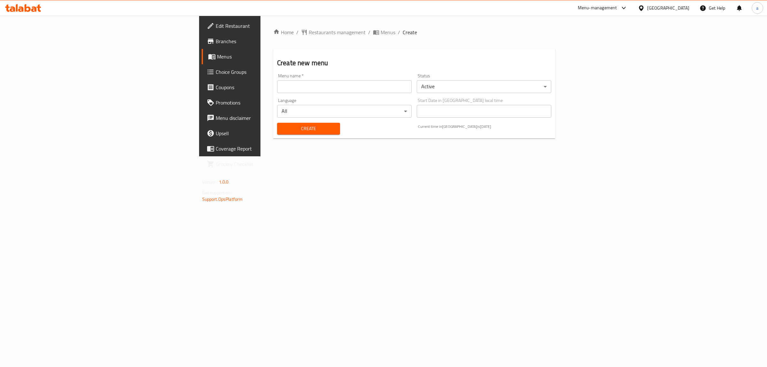 This screenshot has width=767, height=367. What do you see at coordinates (484, 87) in the screenshot?
I see `div: Active` at bounding box center [484, 87].